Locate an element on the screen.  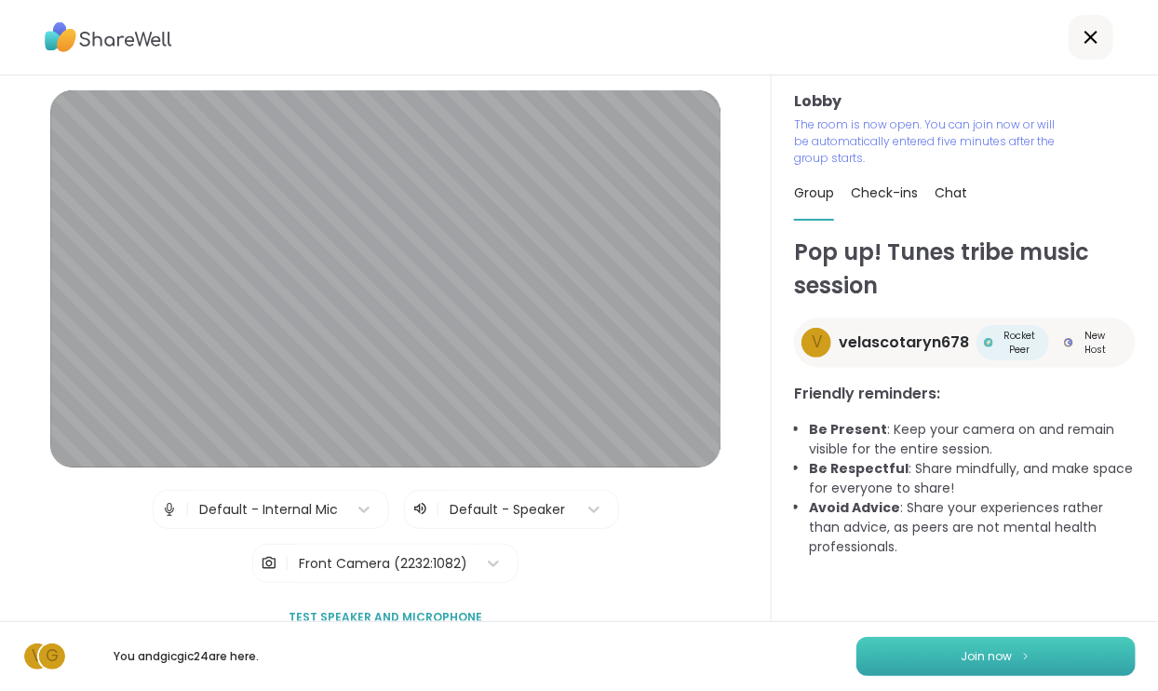
b: Be Present is located at coordinates (848, 429).